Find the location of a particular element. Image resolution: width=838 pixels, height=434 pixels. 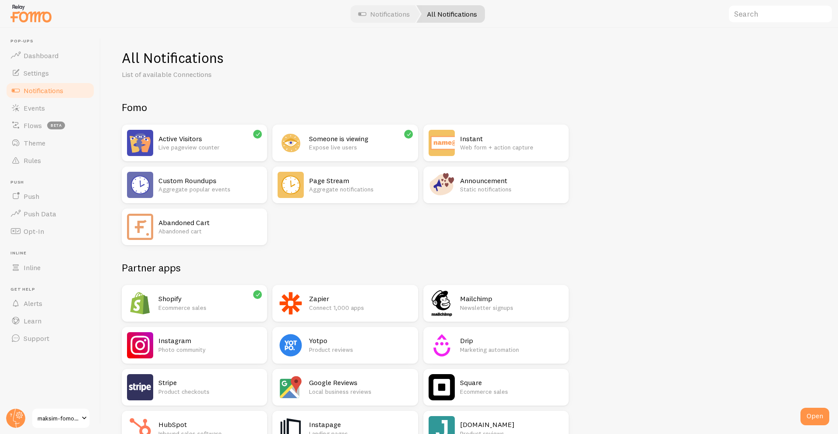

a: Flows beta is located at coordinates (50, 125).